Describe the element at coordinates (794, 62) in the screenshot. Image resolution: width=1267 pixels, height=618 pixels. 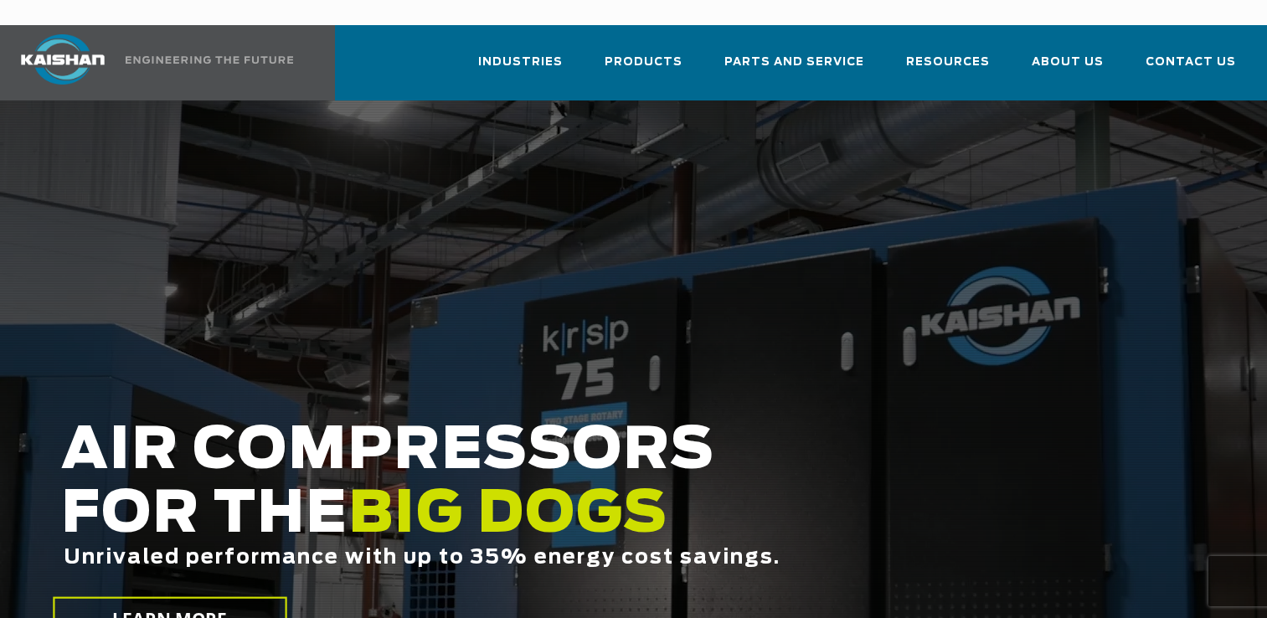
I see `span: Parts and Service` at that location.